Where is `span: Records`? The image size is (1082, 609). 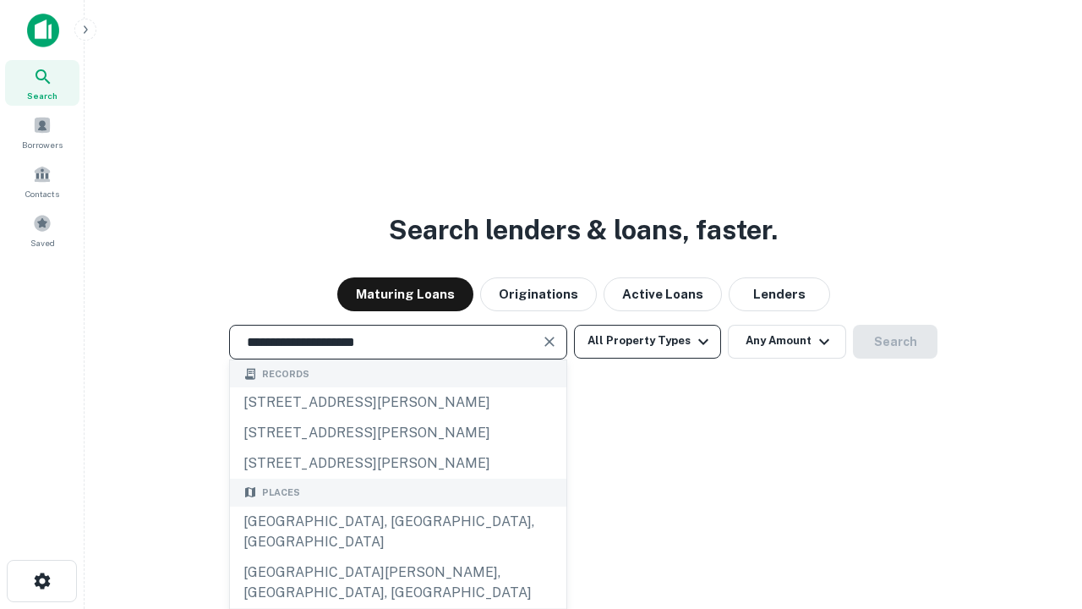 span: Records is located at coordinates (286, 374).